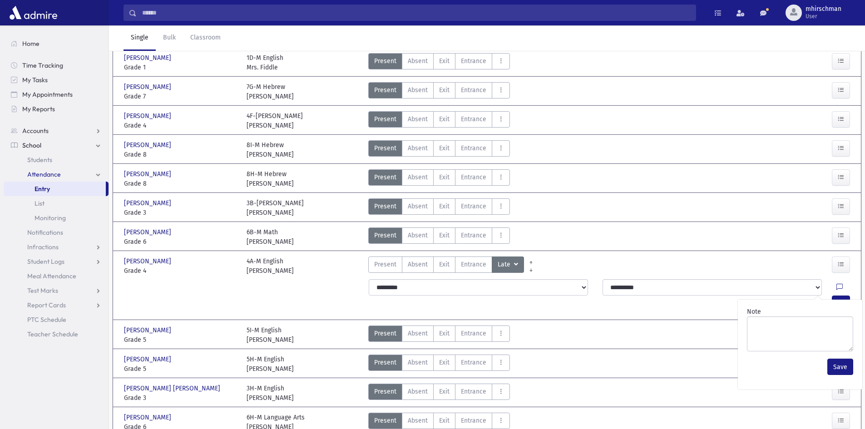 The image size is (865, 429). I want to click on span: List, so click(39, 203).